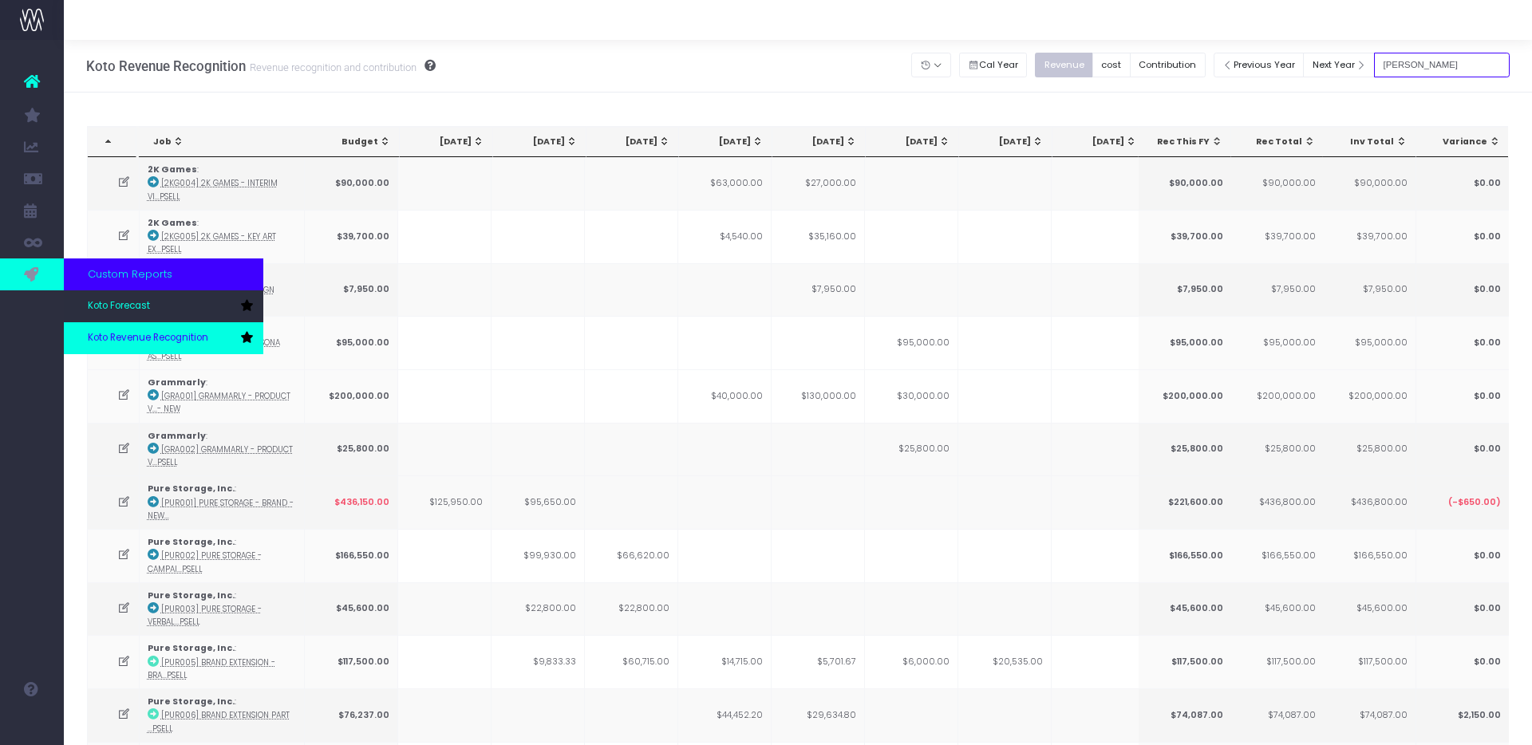  Describe the element at coordinates (725, 715) in the screenshot. I see `td: $44,452.20` at that location.